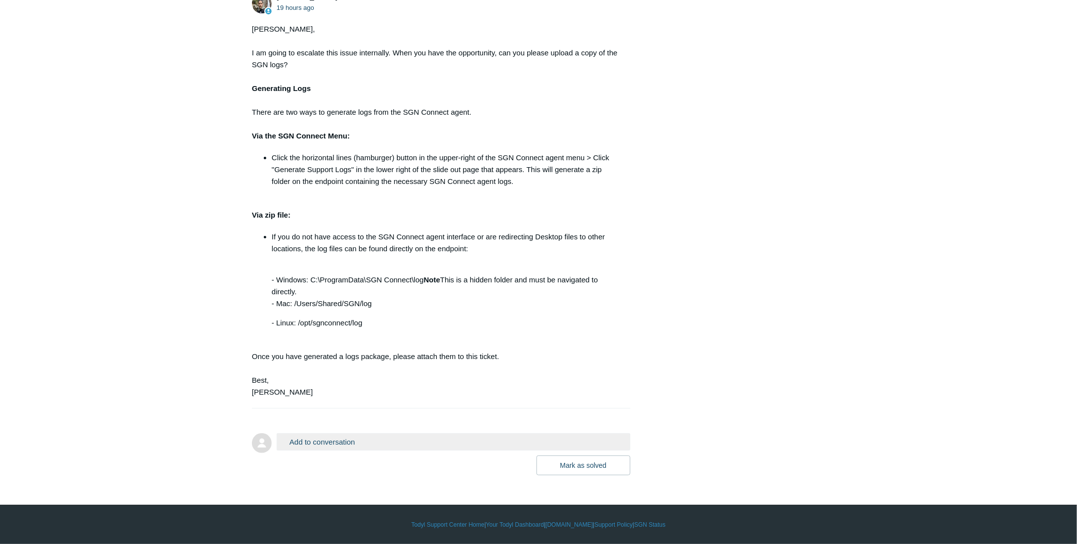  Describe the element at coordinates (515, 524) in the screenshot. I see `a: Your Todyl Dashboard` at that location.